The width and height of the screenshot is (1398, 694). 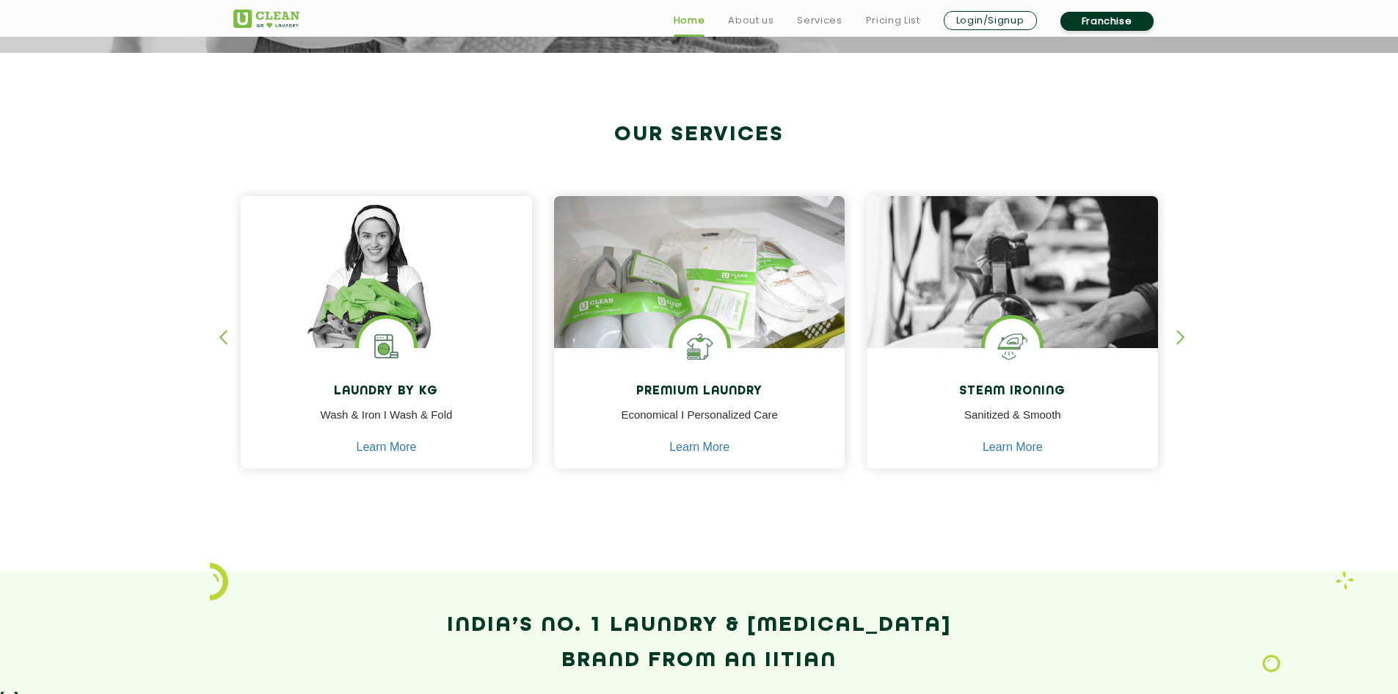 I want to click on img: steam iron, so click(x=1012, y=346).